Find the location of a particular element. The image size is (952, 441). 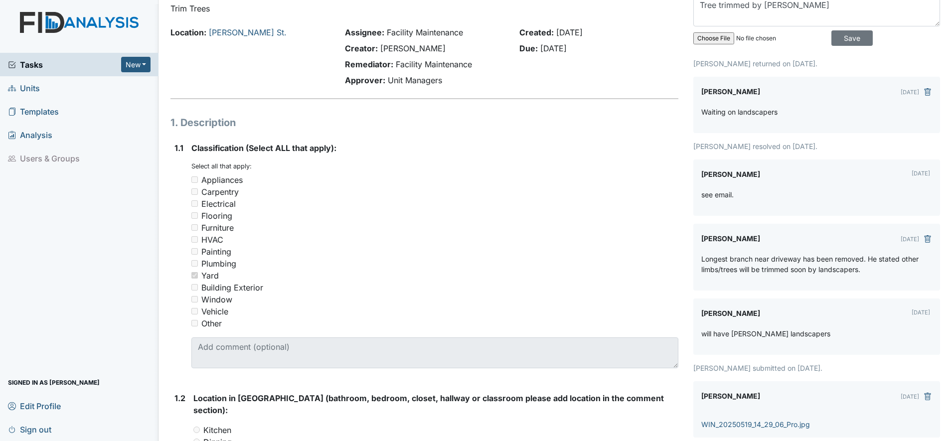

input: Flooring is located at coordinates (194, 215).